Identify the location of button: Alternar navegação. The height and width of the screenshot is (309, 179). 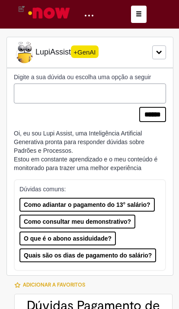
(139, 14).